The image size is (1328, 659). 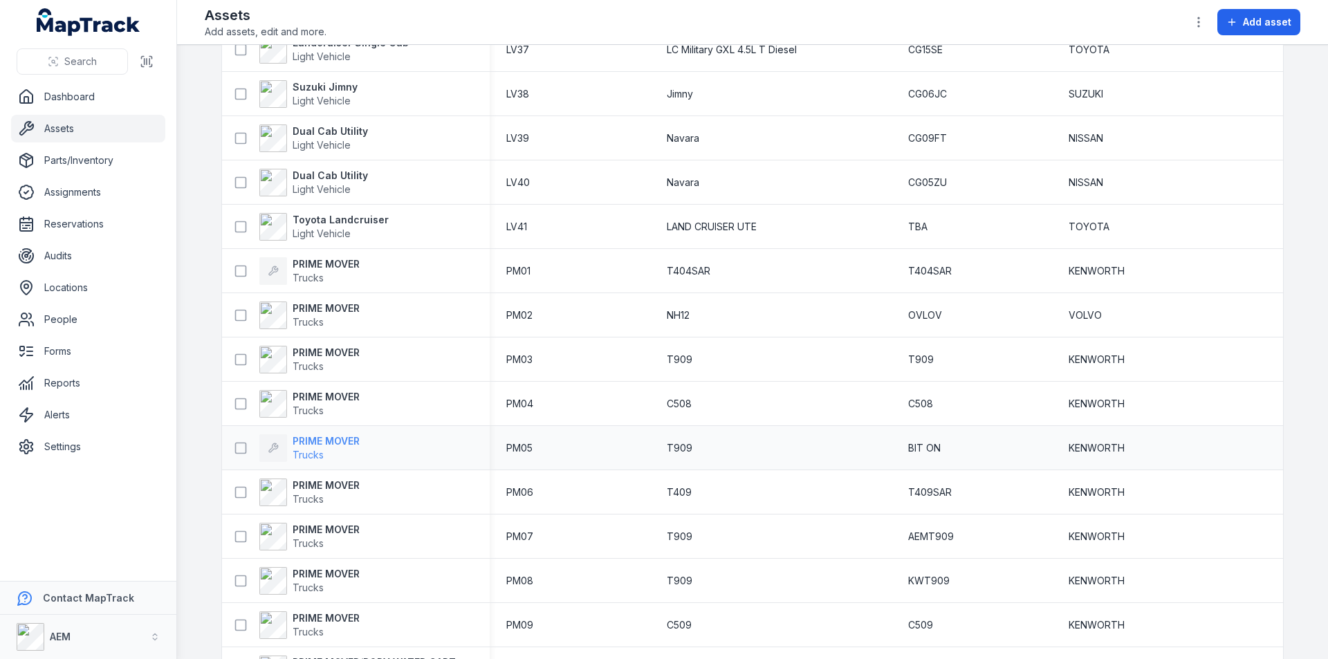 What do you see at coordinates (520, 581) in the screenshot?
I see `span: PM08` at bounding box center [520, 581].